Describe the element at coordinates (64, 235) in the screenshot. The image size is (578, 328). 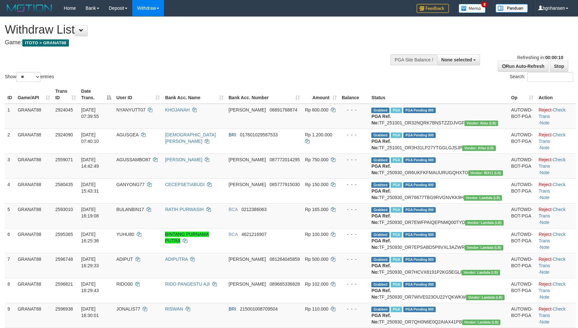
I see `span: 2595365` at that location.